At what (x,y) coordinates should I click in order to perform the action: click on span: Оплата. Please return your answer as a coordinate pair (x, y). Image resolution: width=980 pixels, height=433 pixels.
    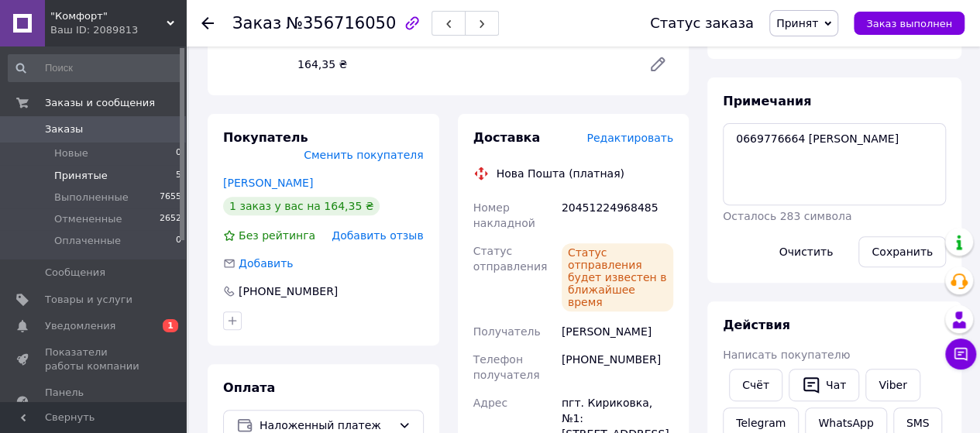
    Looking at the image, I should click on (249, 387).